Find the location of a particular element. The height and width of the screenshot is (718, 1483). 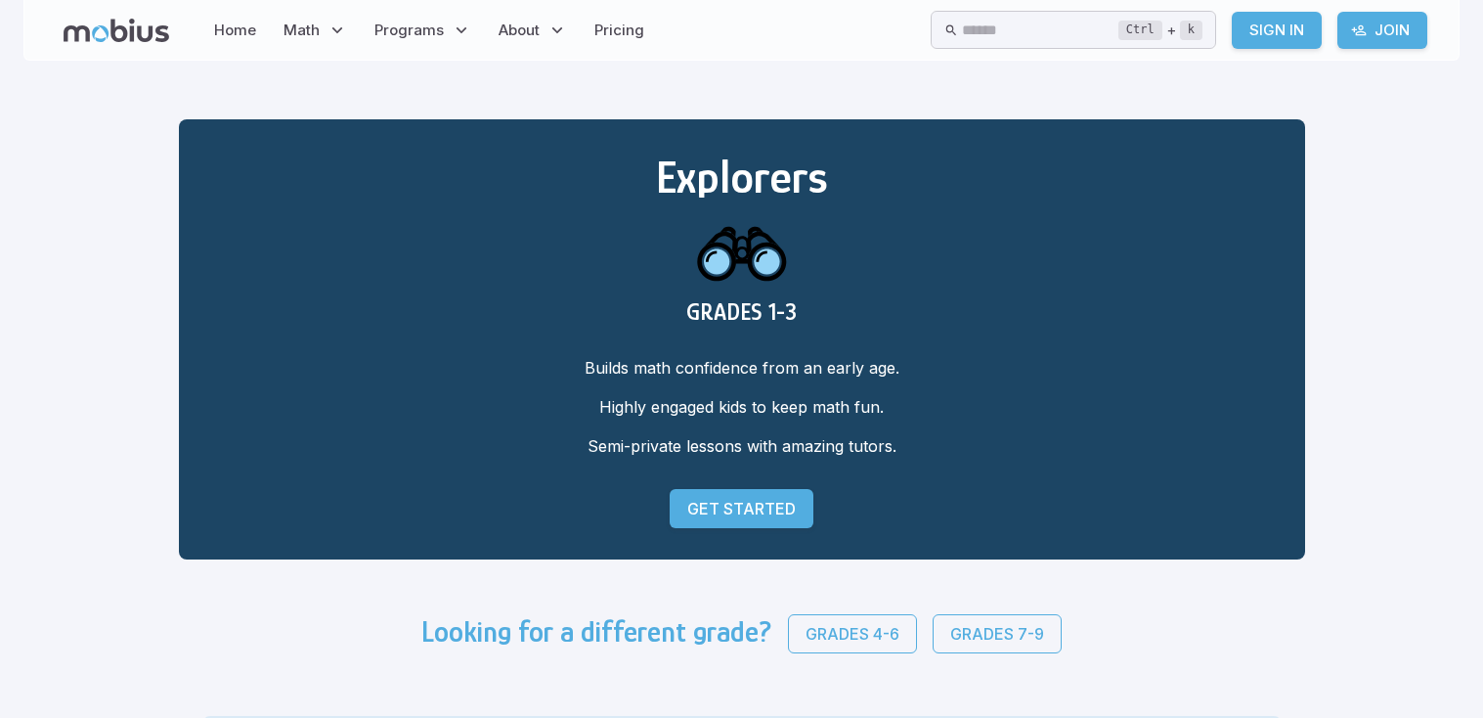

p: Semi-private lessons with amazing tutors. is located at coordinates (742, 446).